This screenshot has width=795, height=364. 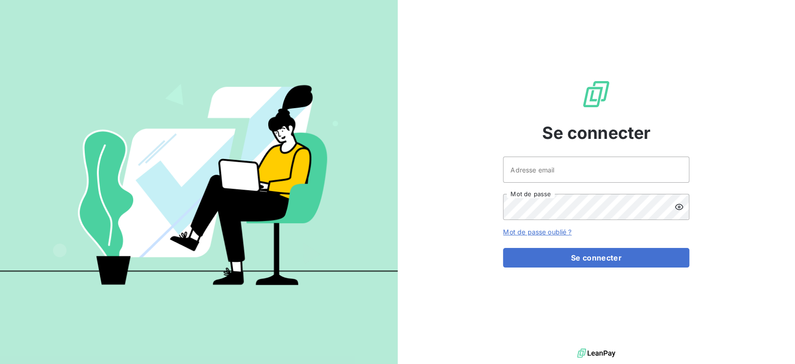 I want to click on input: placeholder, so click(x=596, y=170).